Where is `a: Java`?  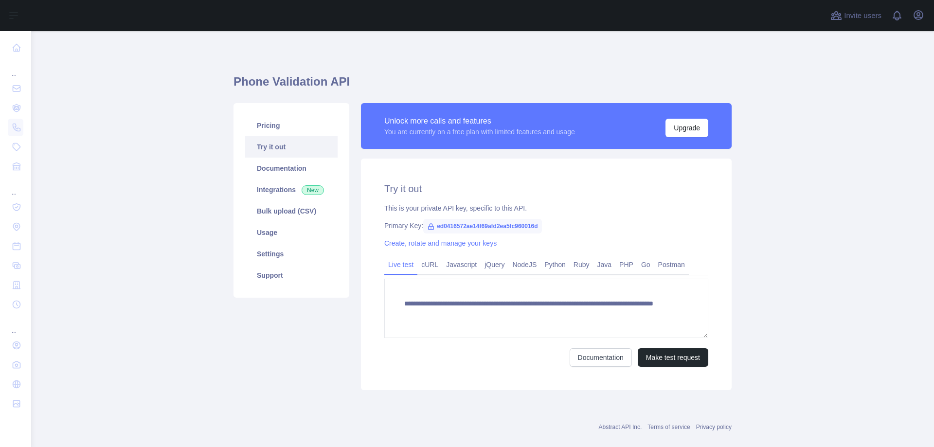 a: Java is located at coordinates (605, 265).